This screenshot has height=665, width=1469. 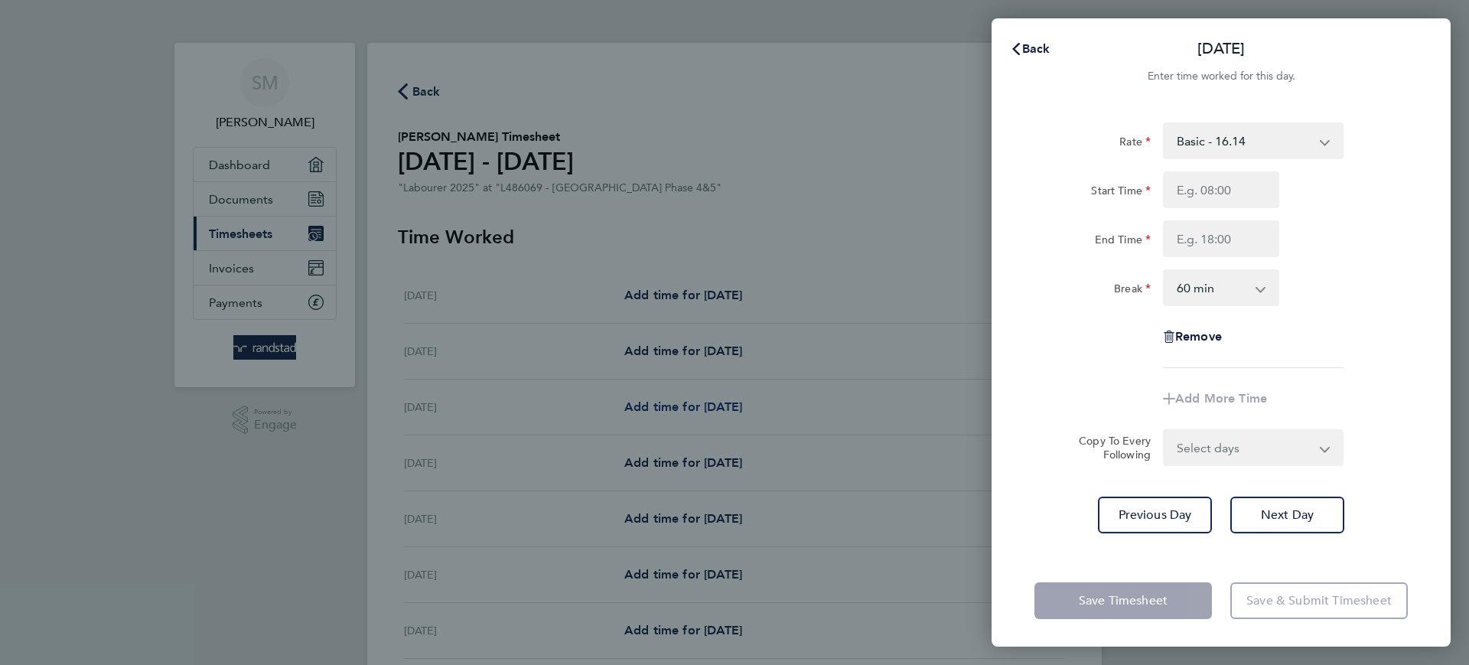 What do you see at coordinates (1109, 448) in the screenshot?
I see `label: Copy To Every Following` at bounding box center [1109, 448].